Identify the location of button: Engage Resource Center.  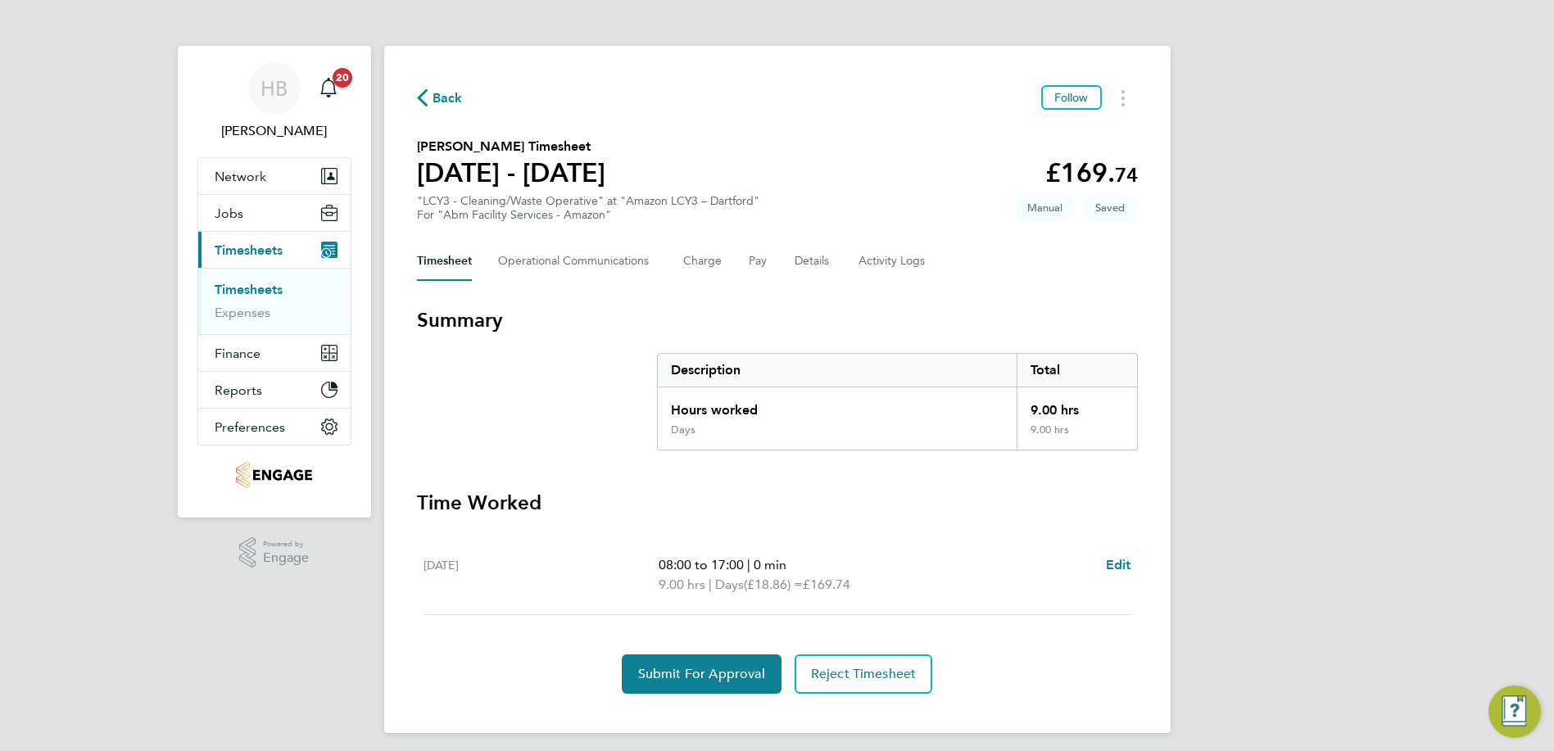
(1515, 712).